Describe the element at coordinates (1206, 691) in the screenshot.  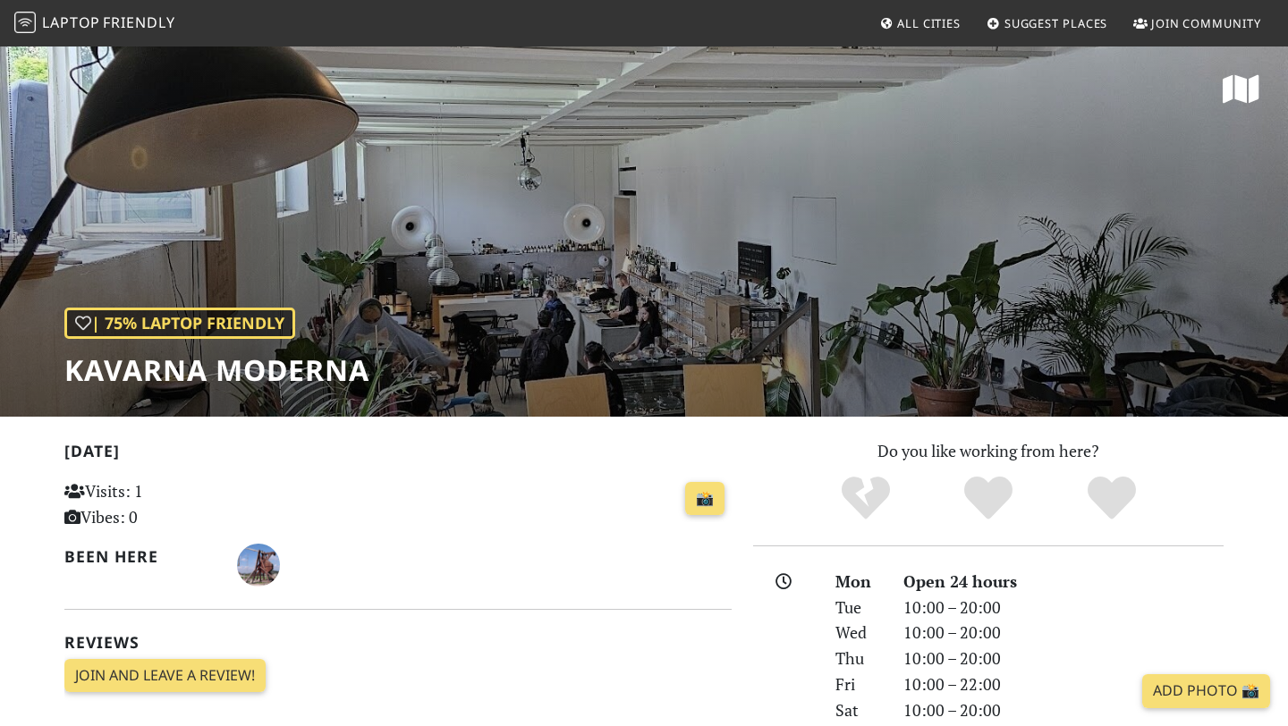
I see `a: Add Photo 📸` at that location.